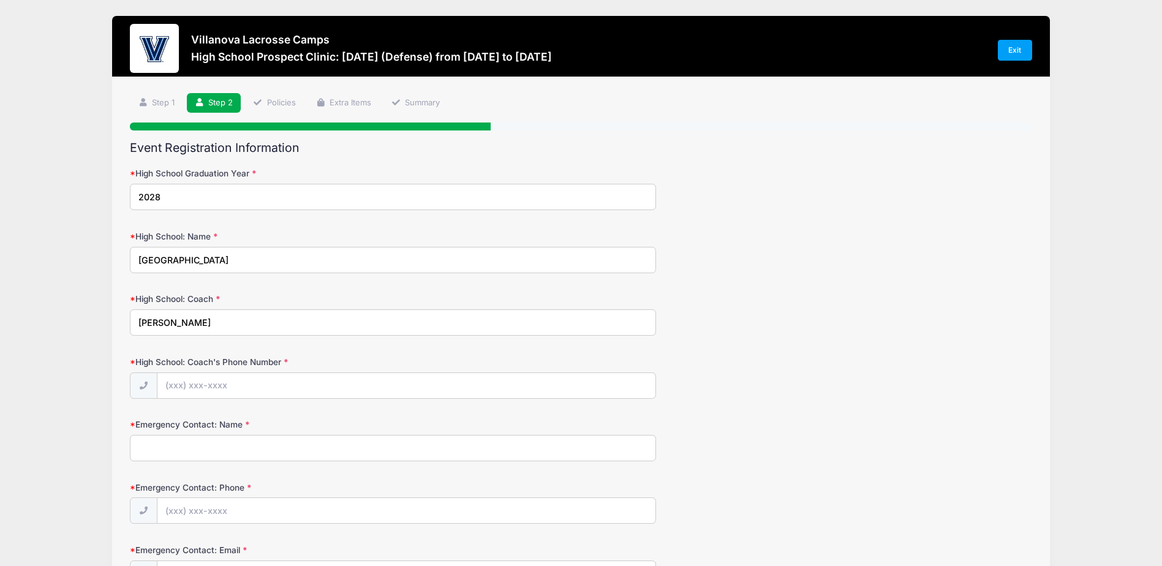 This screenshot has width=1162, height=566. Describe the element at coordinates (280, 362) in the screenshot. I see `label: High School: Coach's Phone Number` at that location.